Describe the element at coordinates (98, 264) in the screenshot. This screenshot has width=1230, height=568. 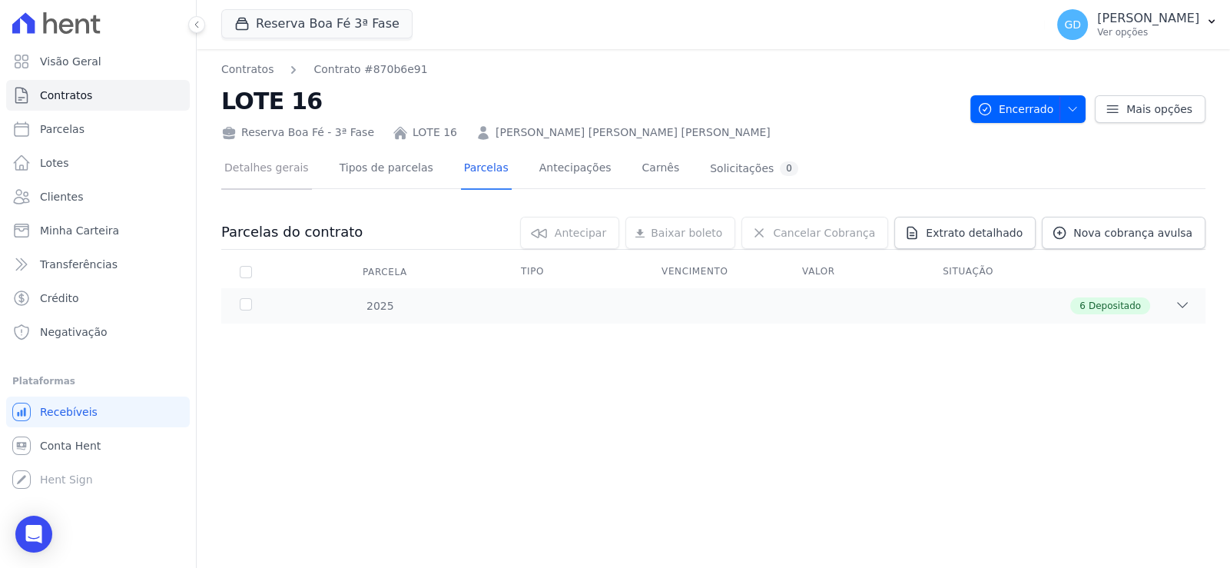
I see `a: Transferências` at that location.